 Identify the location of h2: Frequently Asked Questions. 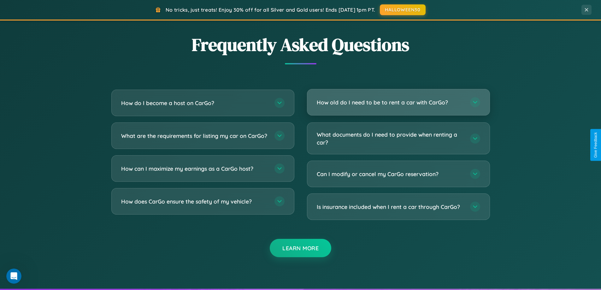
(301, 44).